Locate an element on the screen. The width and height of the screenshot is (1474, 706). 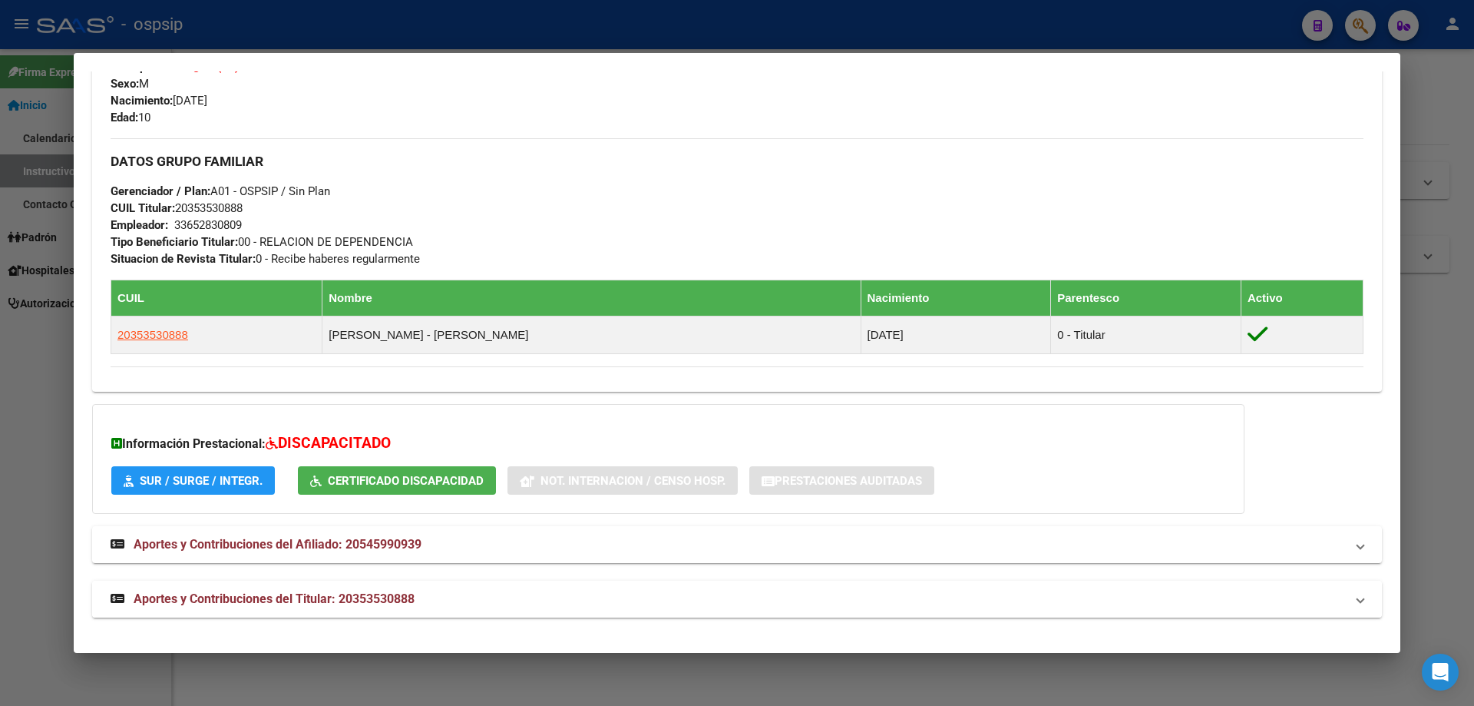
th: CUIL is located at coordinates (217, 298).